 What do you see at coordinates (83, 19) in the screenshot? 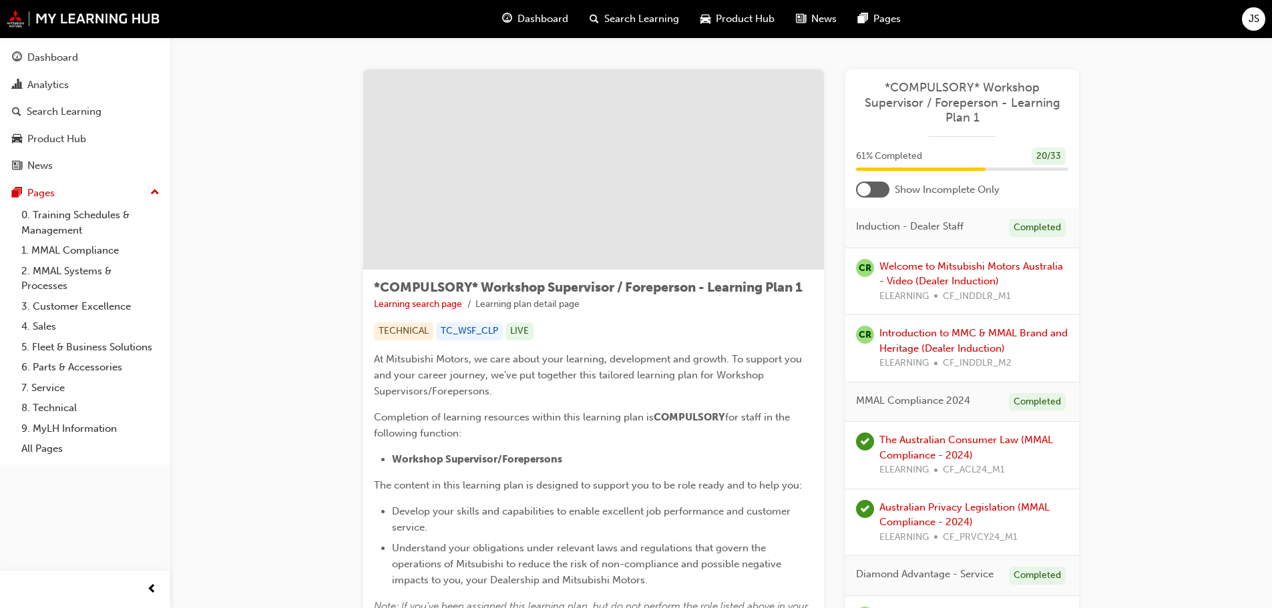
I see `a: mmal` at bounding box center [83, 19].